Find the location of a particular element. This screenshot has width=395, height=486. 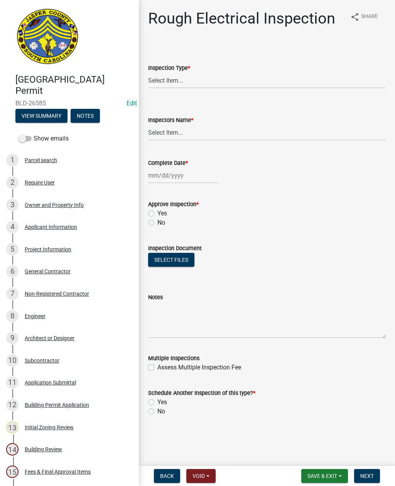

label: Complete Date is located at coordinates (168, 163).